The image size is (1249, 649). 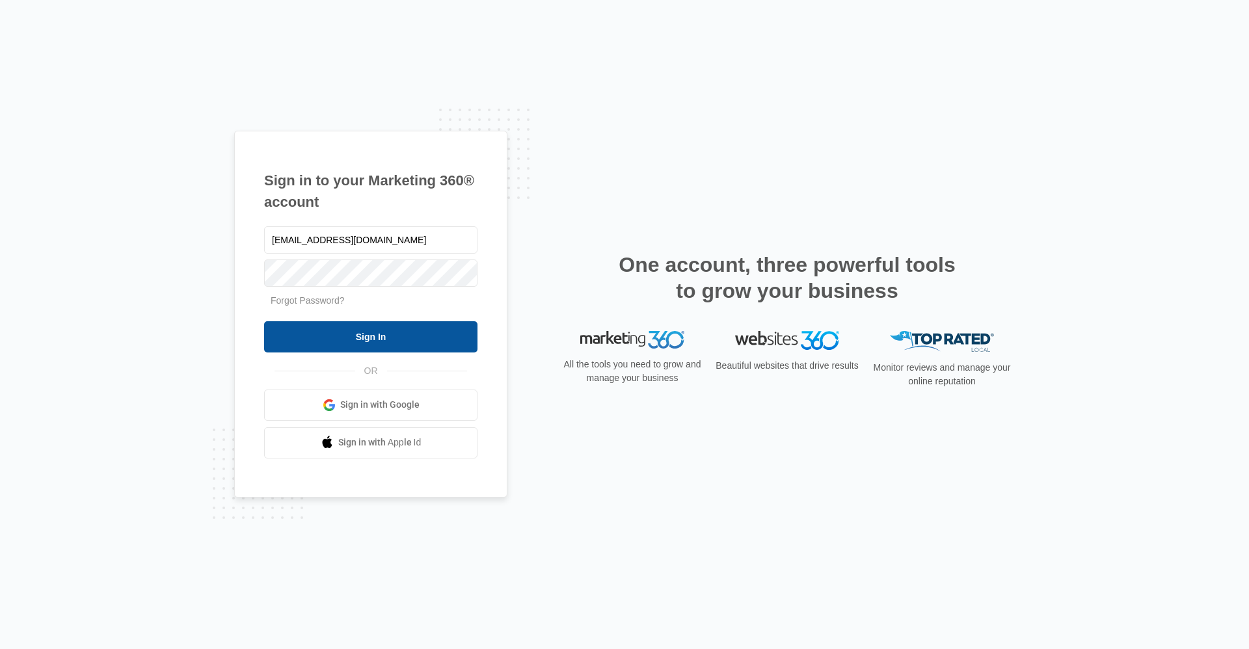 What do you see at coordinates (371, 443) in the screenshot?
I see `a: Sign in with Apple Id` at bounding box center [371, 443].